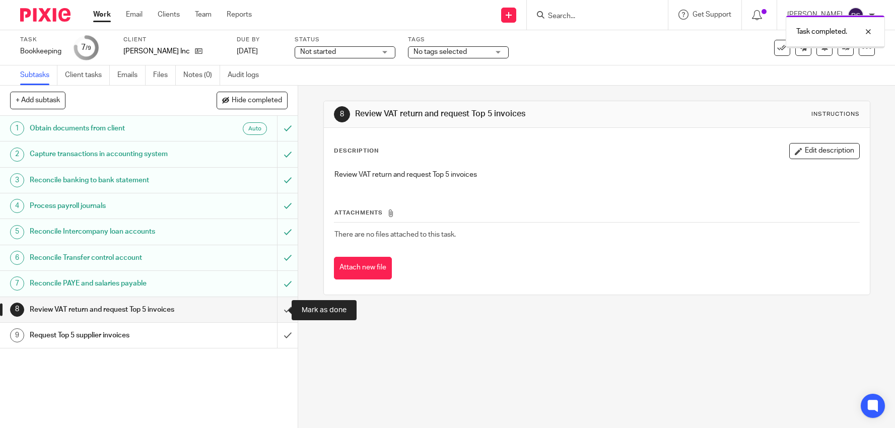 The height and width of the screenshot is (428, 895). Describe the element at coordinates (359, 213) in the screenshot. I see `span: Attachments` at that location.